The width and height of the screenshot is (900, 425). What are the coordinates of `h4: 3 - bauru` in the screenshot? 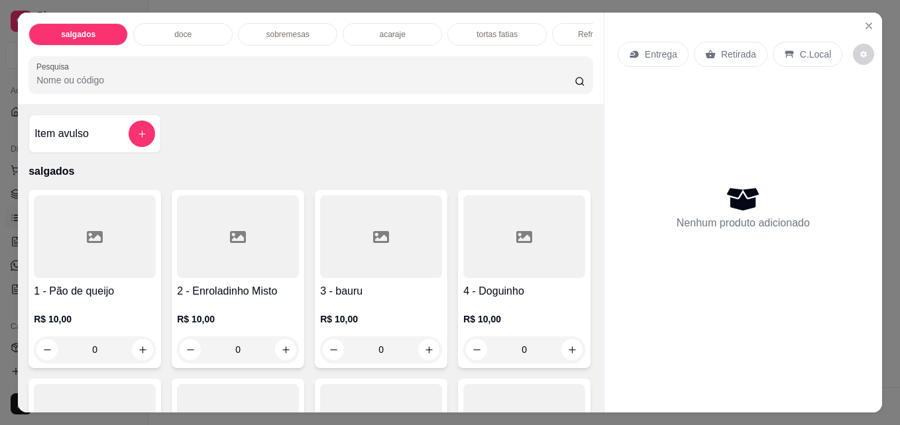 It's located at (381, 292).